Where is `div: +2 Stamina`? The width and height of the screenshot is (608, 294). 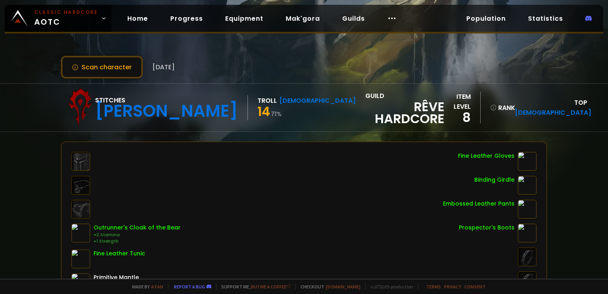
div: +2 Stamina is located at coordinates (137, 235).